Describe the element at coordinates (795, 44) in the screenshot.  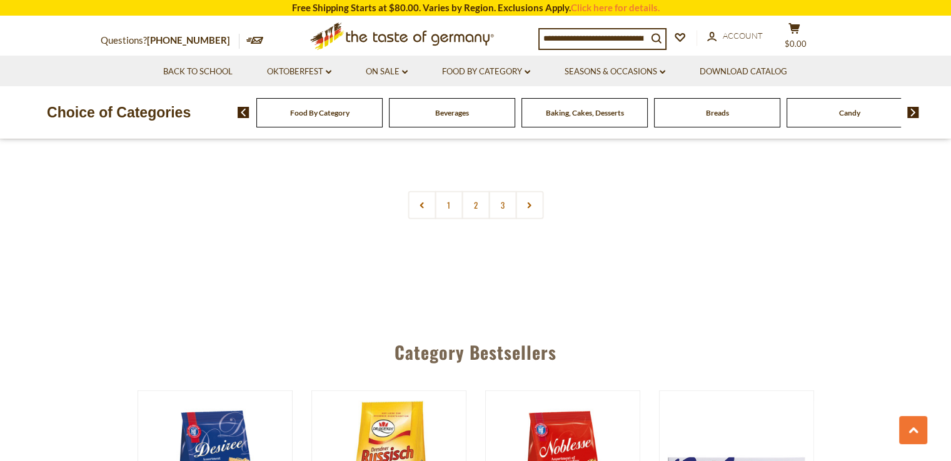
I see `span: $0.00` at that location.